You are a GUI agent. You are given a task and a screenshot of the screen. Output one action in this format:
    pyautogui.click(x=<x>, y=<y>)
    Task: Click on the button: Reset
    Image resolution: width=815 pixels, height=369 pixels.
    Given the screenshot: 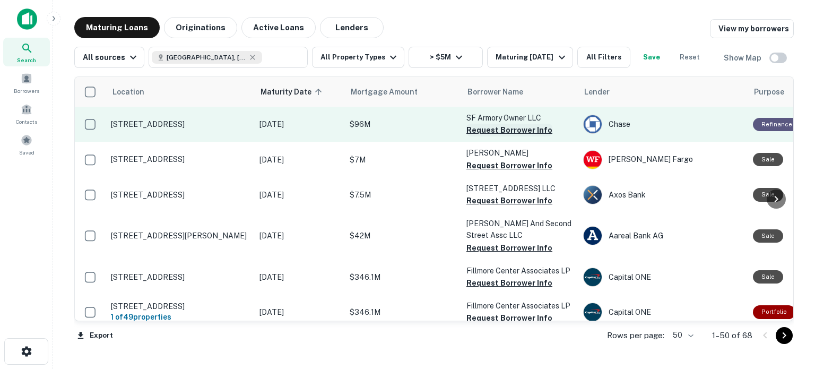 What is the action you would take?
    pyautogui.click(x=690, y=57)
    